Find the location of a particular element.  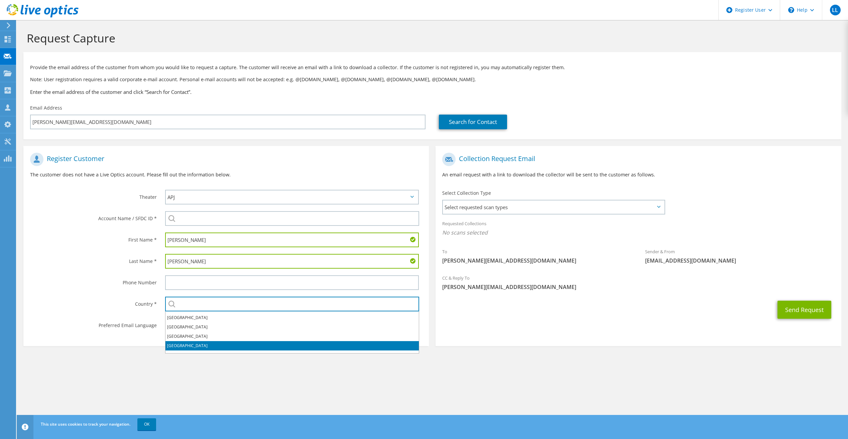

p: The customer does not have a Live Optics account. Please fill out the information below. is located at coordinates (226, 175).